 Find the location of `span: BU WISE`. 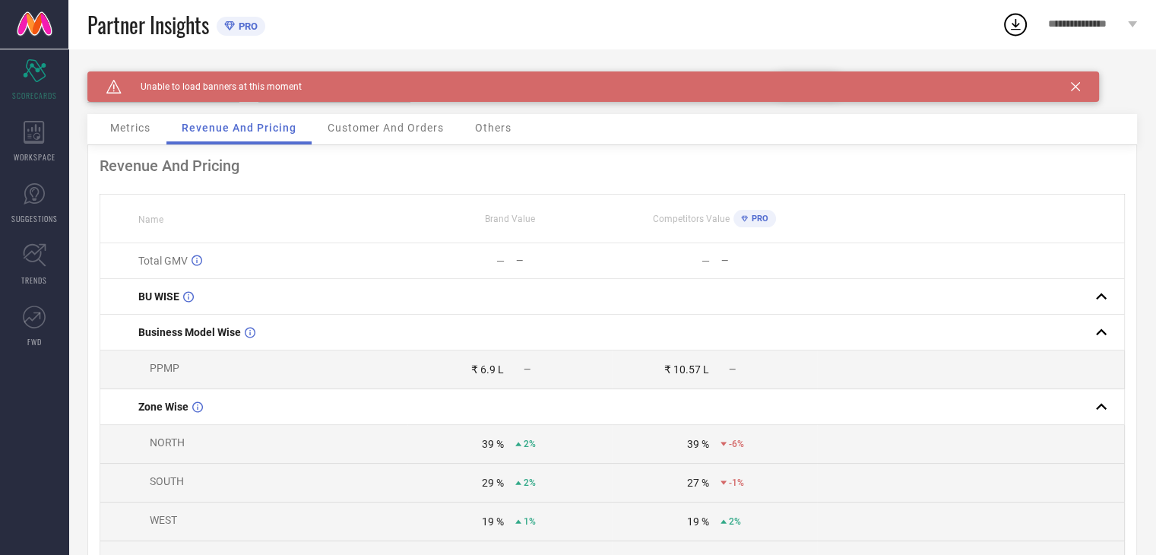

span: BU WISE is located at coordinates (159, 296).